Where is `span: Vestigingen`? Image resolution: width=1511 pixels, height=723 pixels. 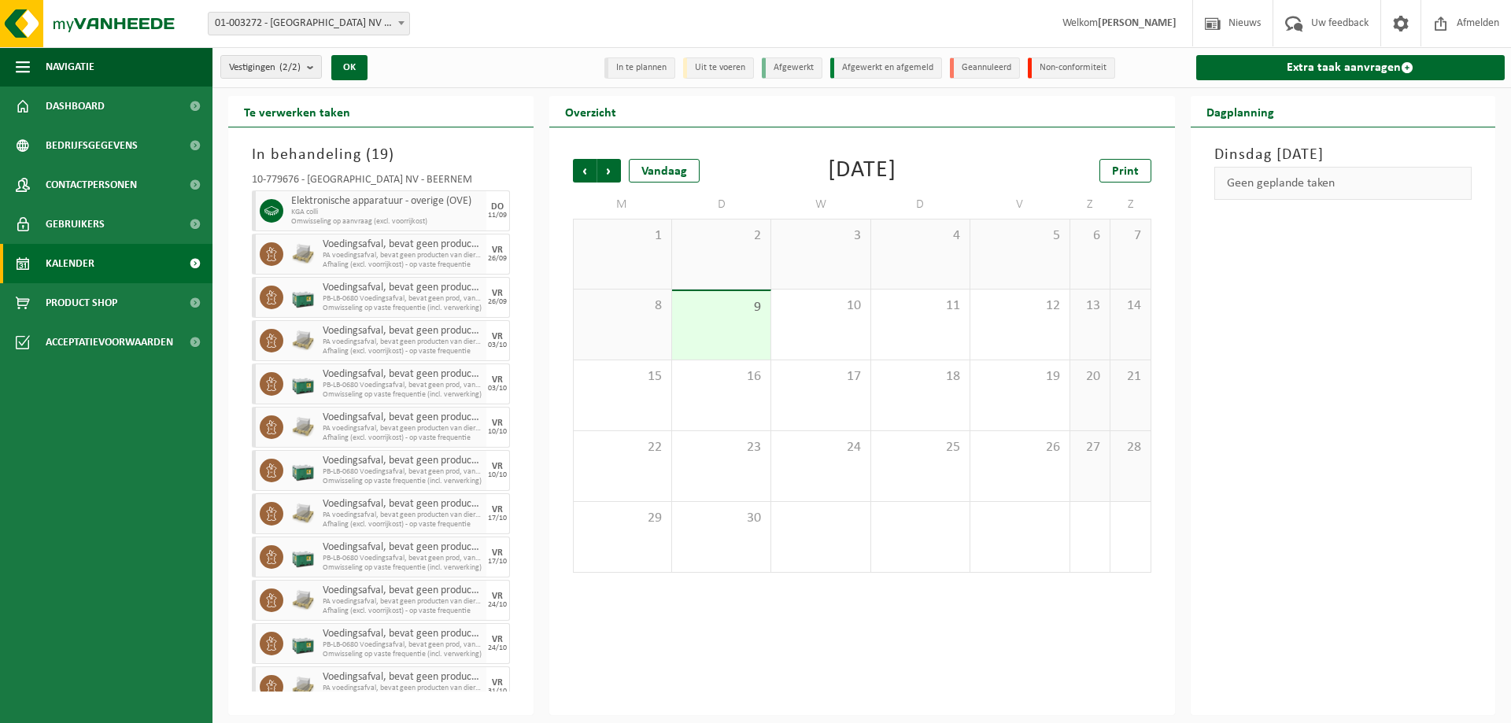
span: Vestigingen is located at coordinates (264, 68).